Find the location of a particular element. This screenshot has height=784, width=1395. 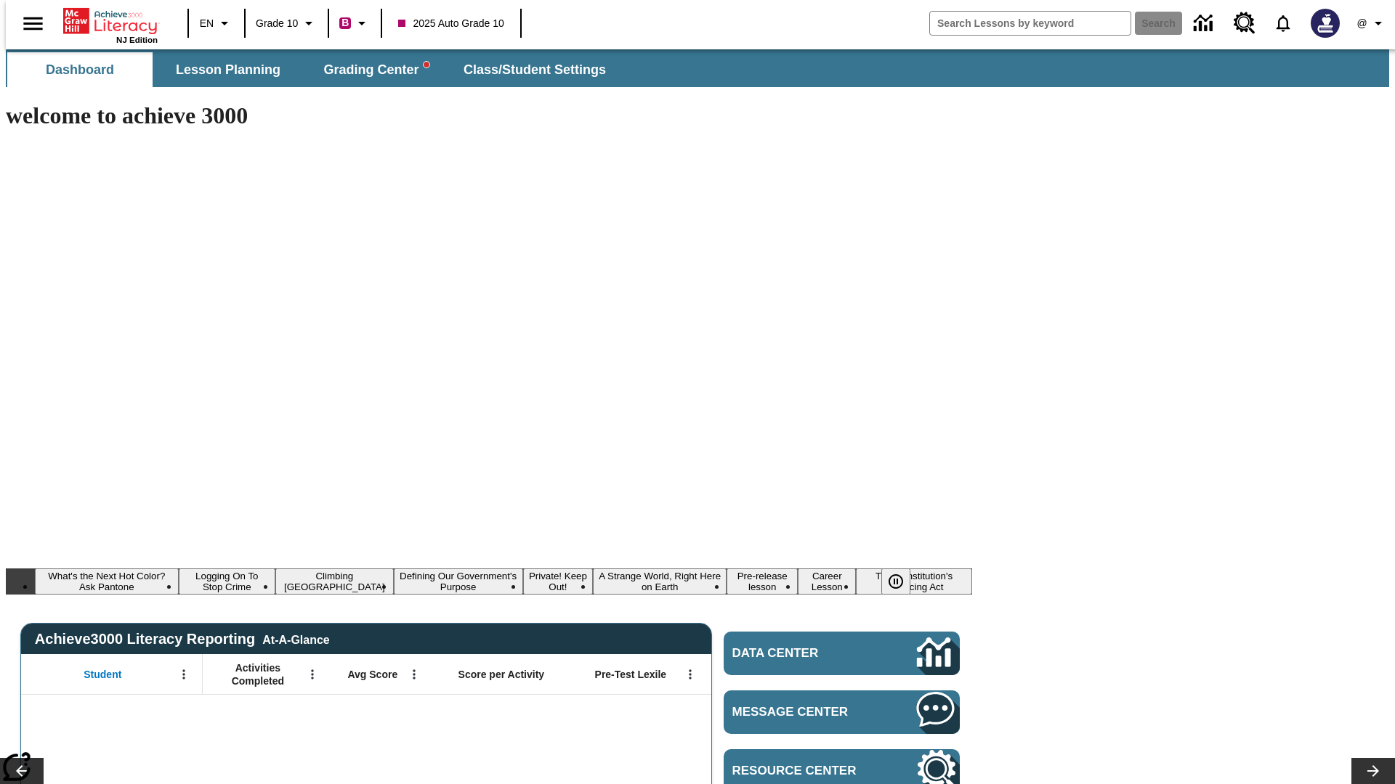

button: Grading Center is located at coordinates (376, 70).